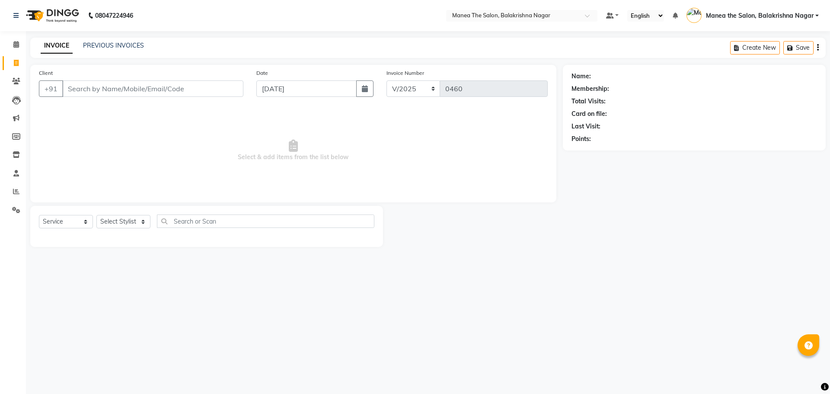  Describe the element at coordinates (405, 73) in the screenshot. I see `label: Invoice Number` at that location.